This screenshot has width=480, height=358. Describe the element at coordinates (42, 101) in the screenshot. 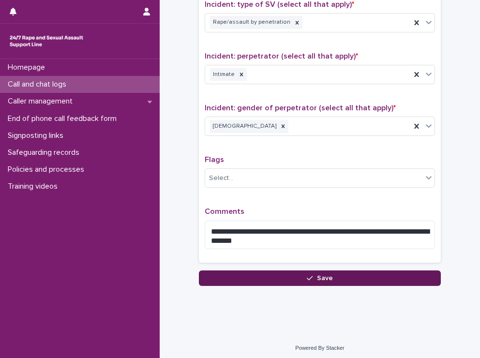

I see `p: Caller management` at that location.